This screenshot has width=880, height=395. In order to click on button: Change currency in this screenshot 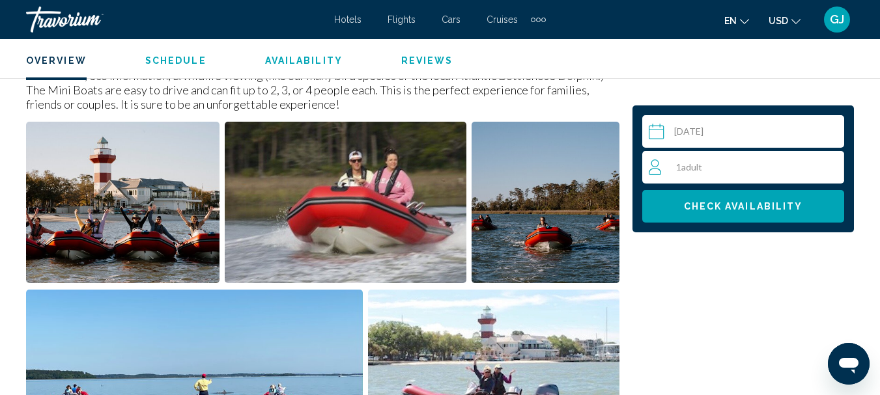, I will do `click(784, 20)`.